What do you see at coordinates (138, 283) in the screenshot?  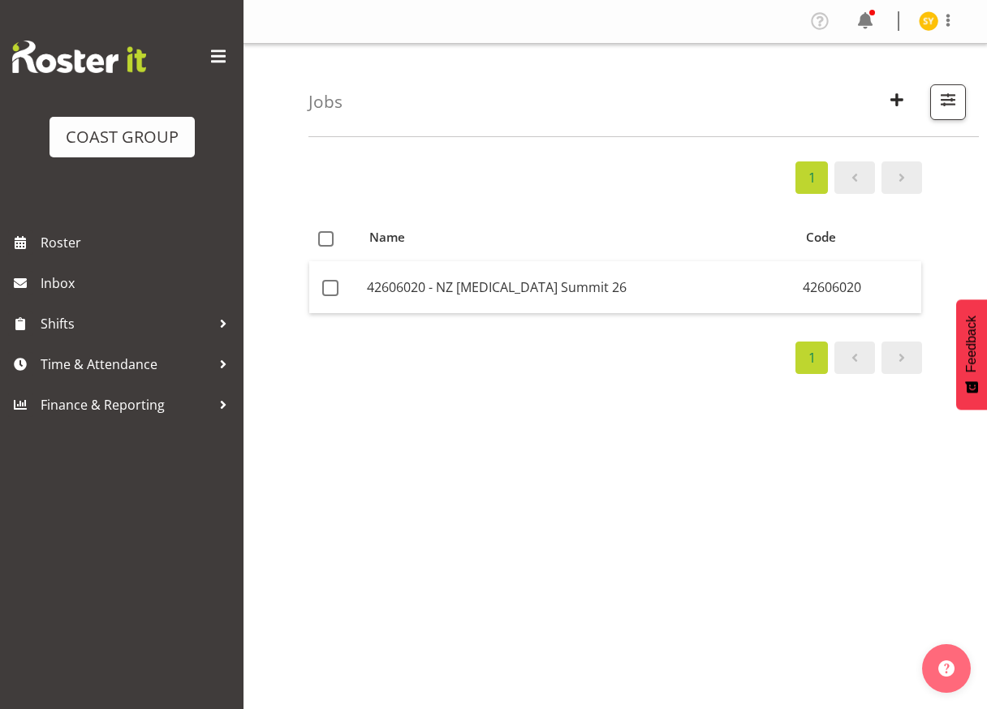 I see `span: Inbox` at bounding box center [138, 283].